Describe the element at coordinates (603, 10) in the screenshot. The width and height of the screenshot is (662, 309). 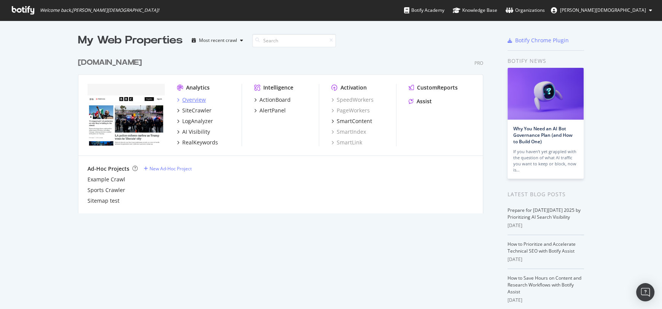
I see `span: Mohammed Ahmadi` at that location.